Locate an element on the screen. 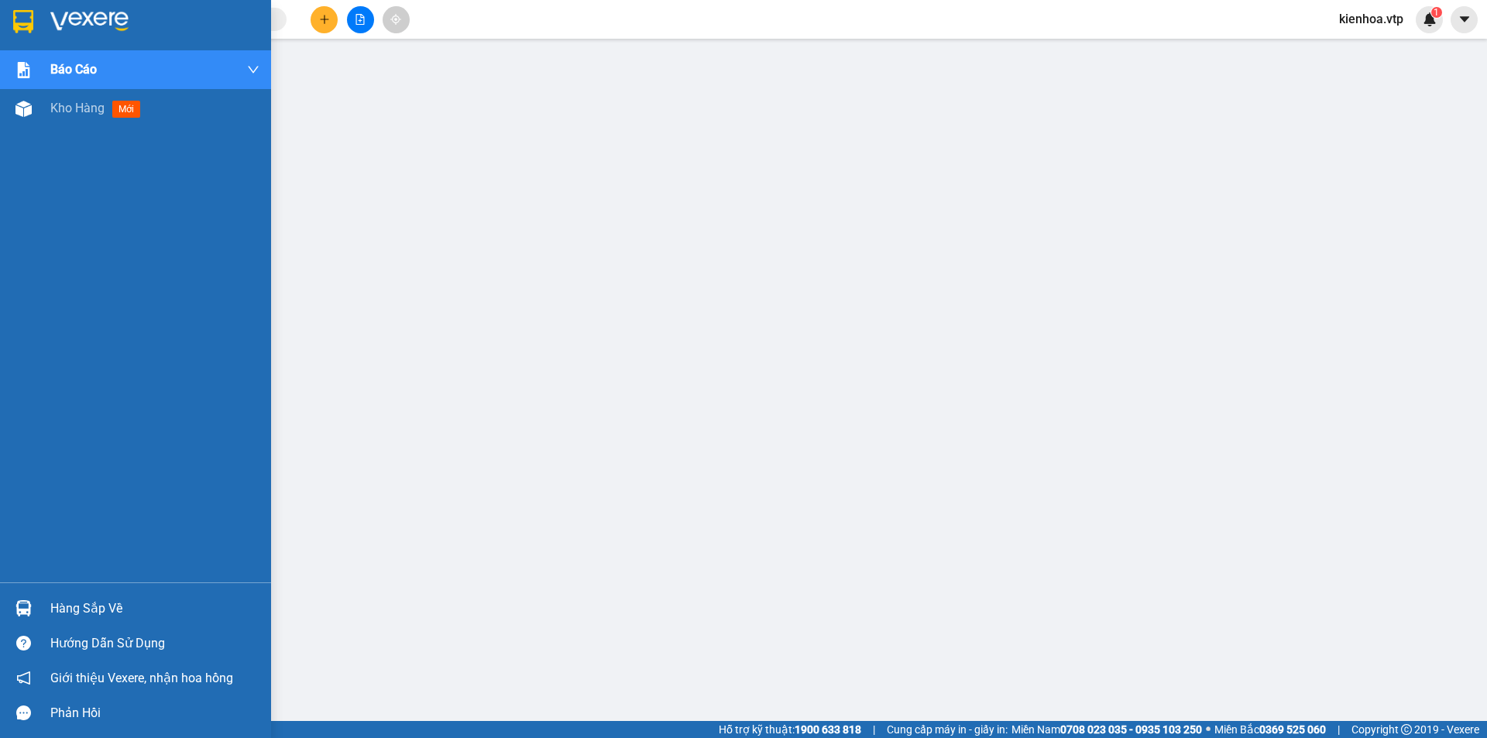 This screenshot has height=738, width=1487. sup: 1 is located at coordinates (1436, 12).